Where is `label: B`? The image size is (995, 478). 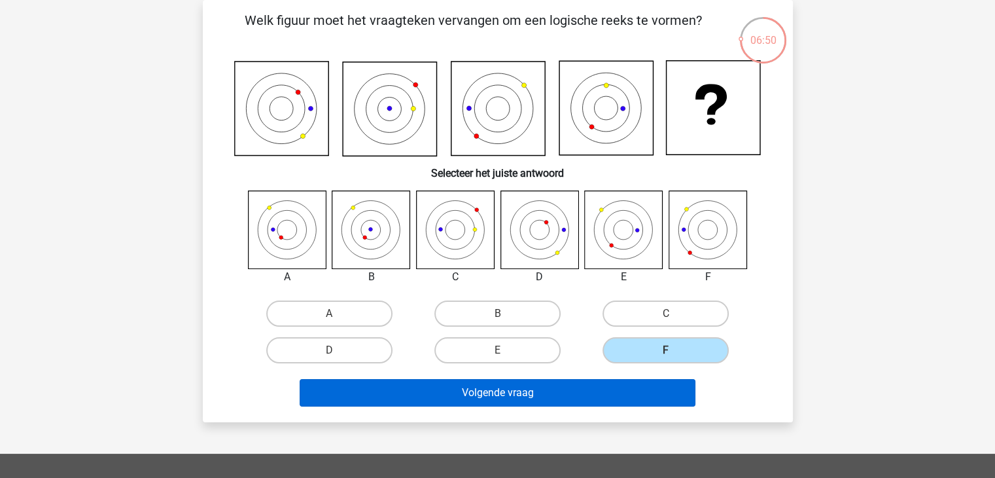
label: B is located at coordinates (497, 313).